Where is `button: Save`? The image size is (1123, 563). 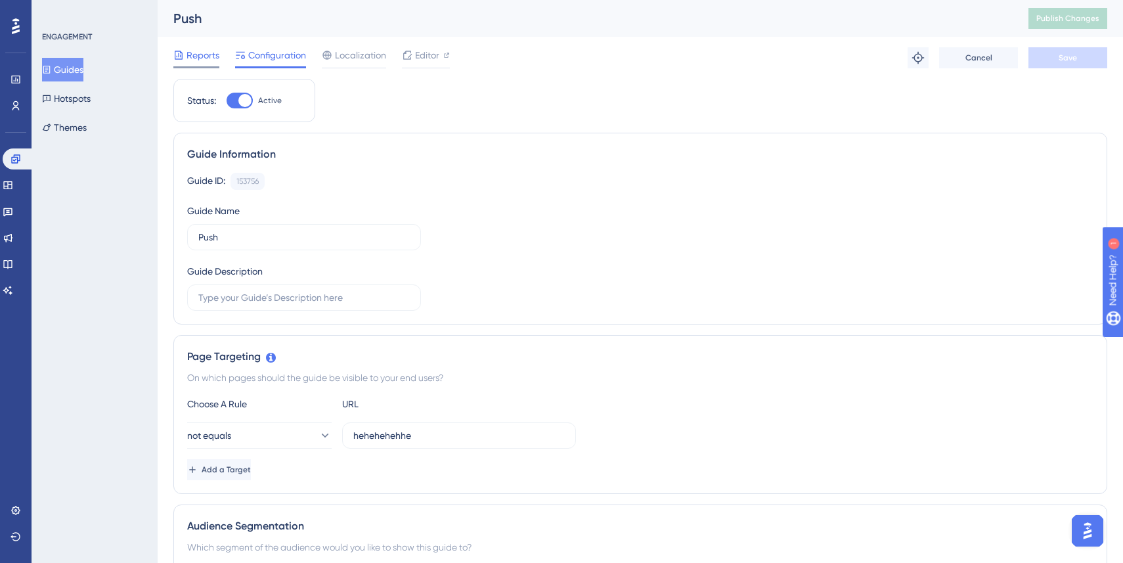 button: Save is located at coordinates (1068, 58).